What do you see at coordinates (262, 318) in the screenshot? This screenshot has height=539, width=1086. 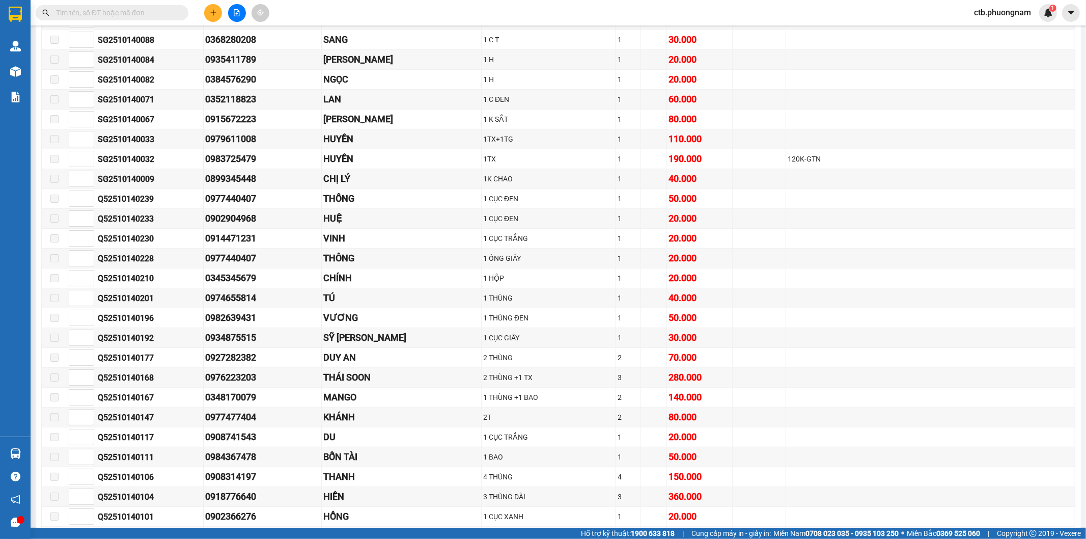 I see `div: 0982639431` at bounding box center [262, 318].